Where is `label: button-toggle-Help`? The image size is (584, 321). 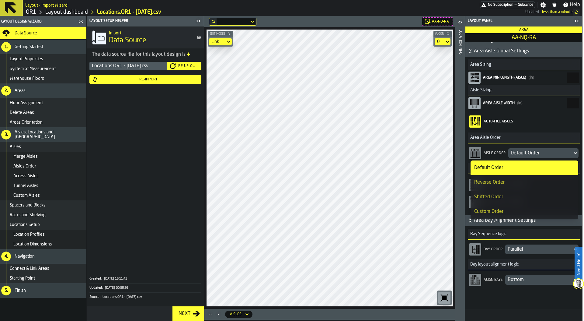
label: button-toggle-Help is located at coordinates (571, 5).